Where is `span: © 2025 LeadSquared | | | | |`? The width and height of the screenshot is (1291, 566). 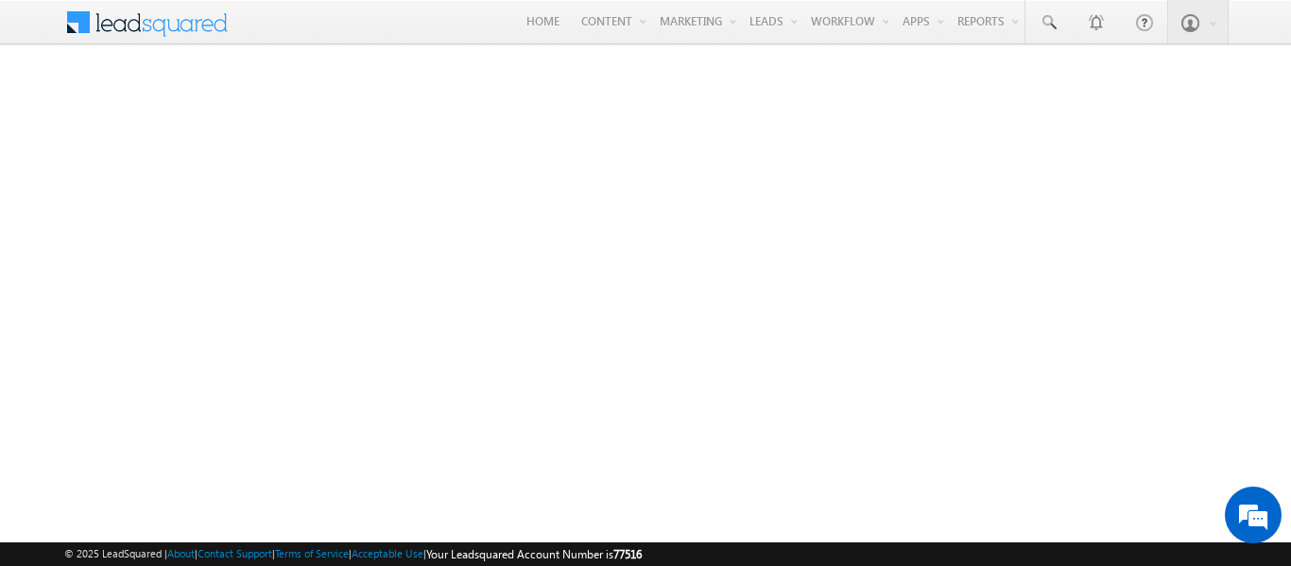 span: © 2025 LeadSquared | | | | | is located at coordinates (353, 554).